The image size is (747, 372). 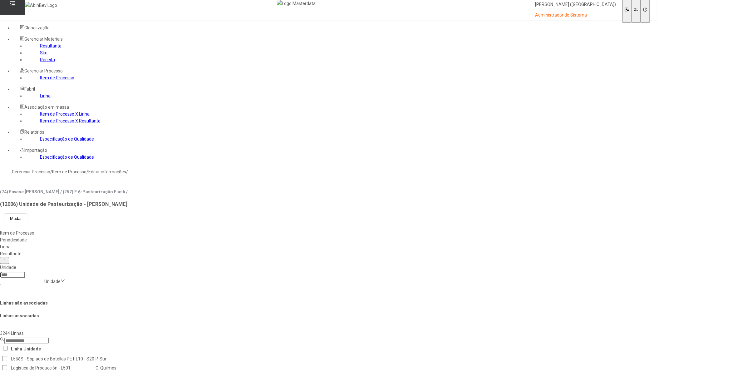 What do you see at coordinates (52, 359) in the screenshot?
I see `td: L568S - Soplado de Botellas PET L10 - S20` at bounding box center [52, 359].